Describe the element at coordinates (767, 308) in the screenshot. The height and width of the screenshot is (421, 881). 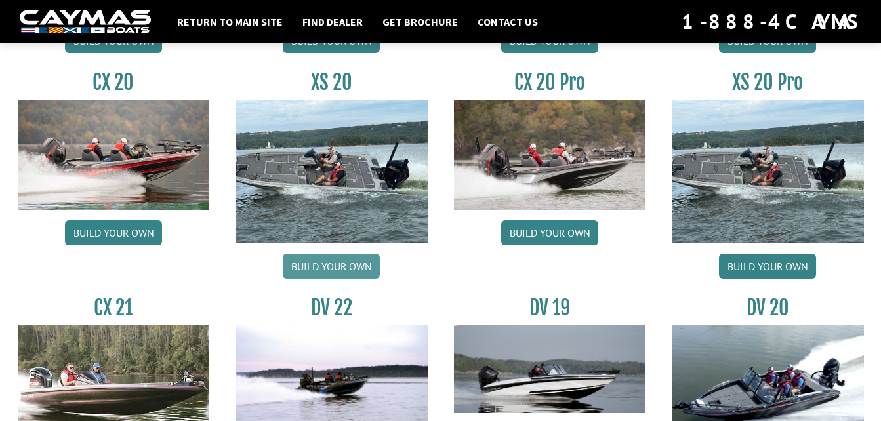
I see `h3: DV 20` at that location.